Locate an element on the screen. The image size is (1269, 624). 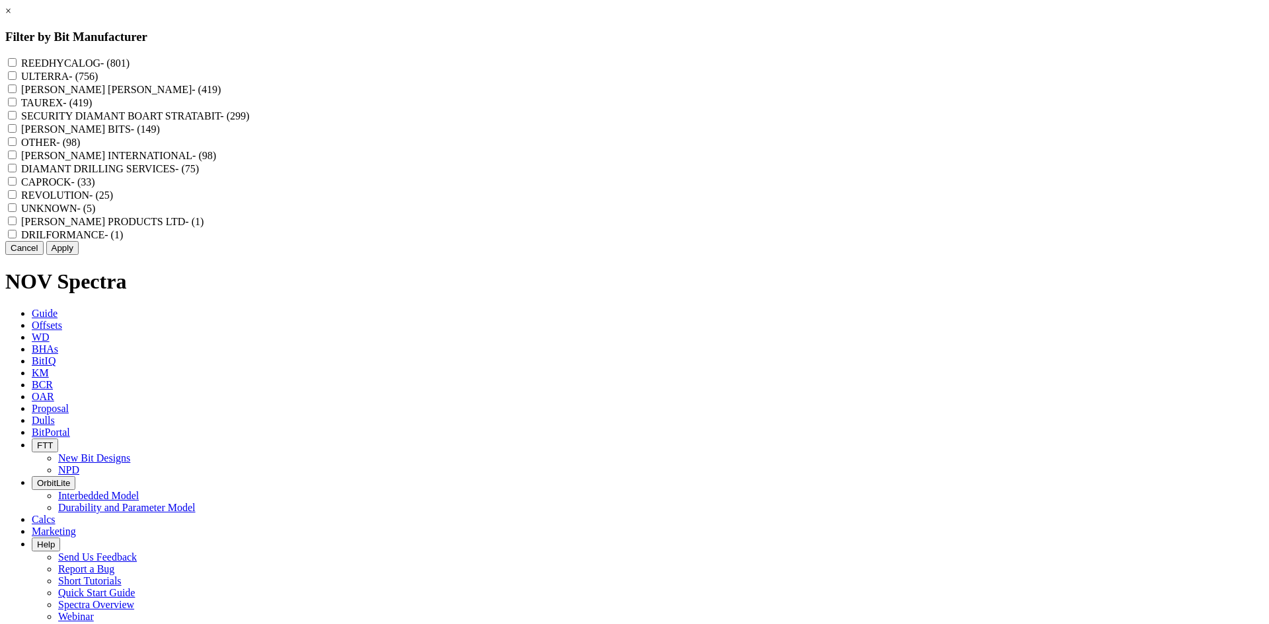
span: BHAs is located at coordinates (45, 349).